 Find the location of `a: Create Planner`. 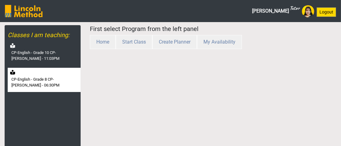

a: Create Planner is located at coordinates (174, 42).